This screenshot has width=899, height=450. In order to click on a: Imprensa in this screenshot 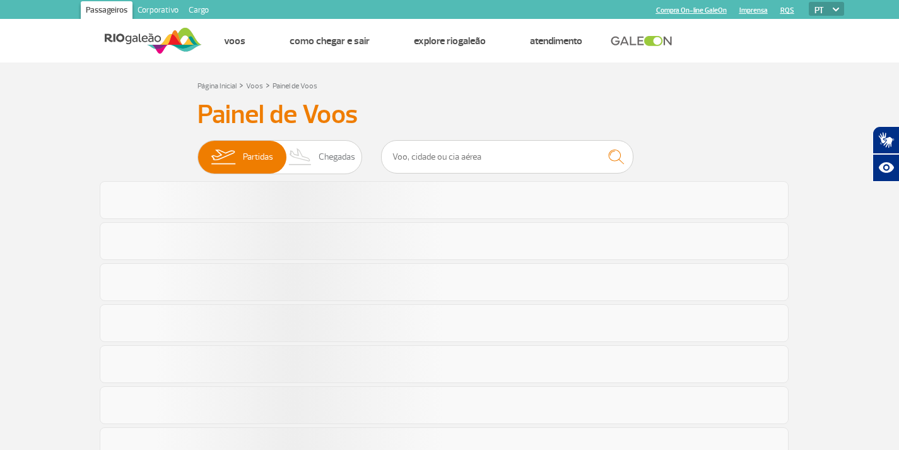, I will do `click(753, 10)`.